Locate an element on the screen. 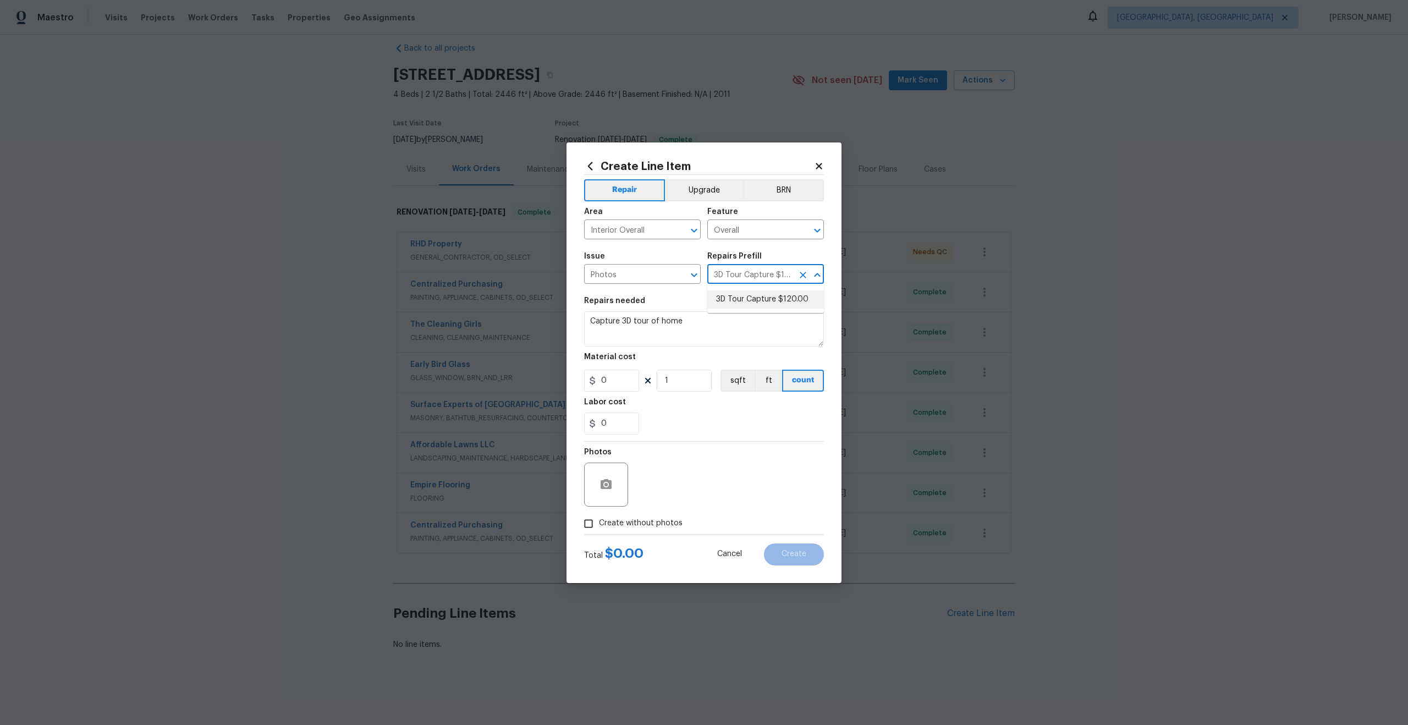  button: Close is located at coordinates (817, 275).